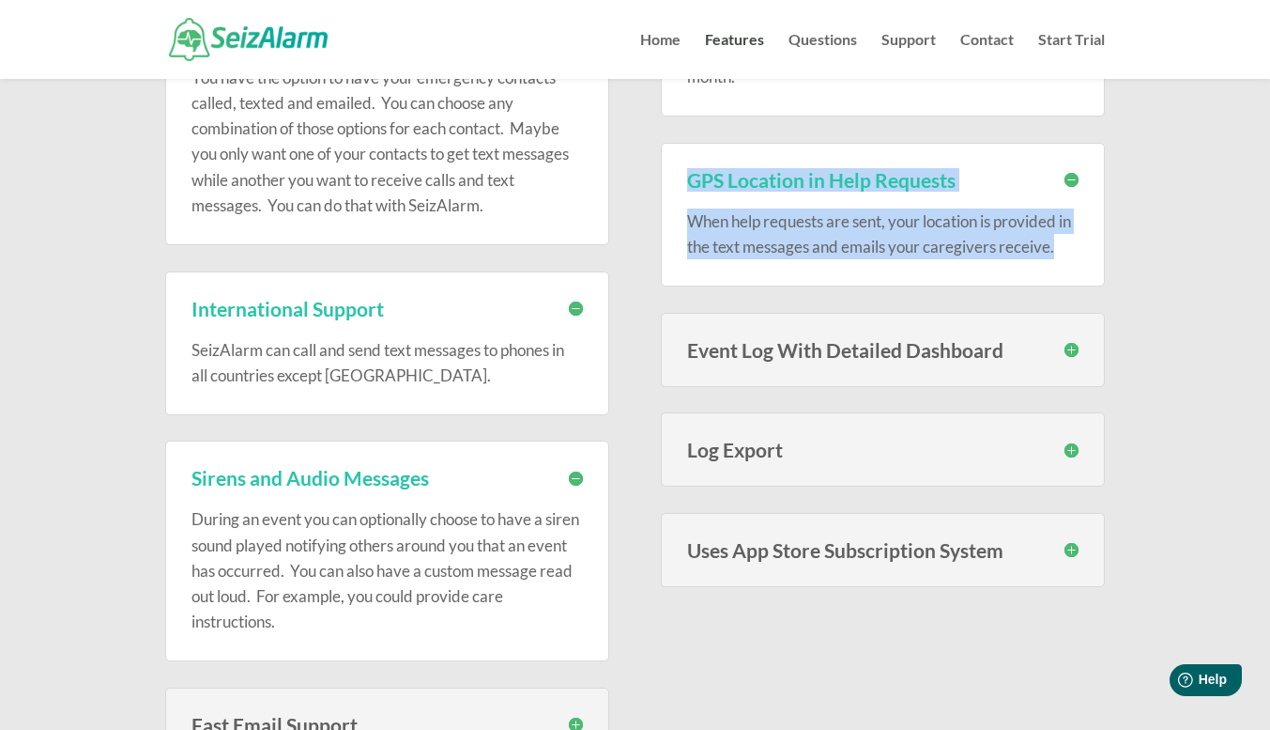 This screenshot has height=730, width=1270. What do you see at coordinates (987, 55) in the screenshot?
I see `a: Contact` at bounding box center [987, 55].